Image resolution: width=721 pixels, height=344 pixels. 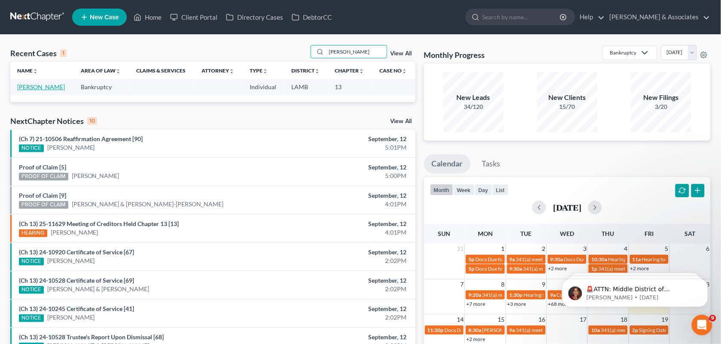 I want to click on a: View All, so click(x=401, y=54).